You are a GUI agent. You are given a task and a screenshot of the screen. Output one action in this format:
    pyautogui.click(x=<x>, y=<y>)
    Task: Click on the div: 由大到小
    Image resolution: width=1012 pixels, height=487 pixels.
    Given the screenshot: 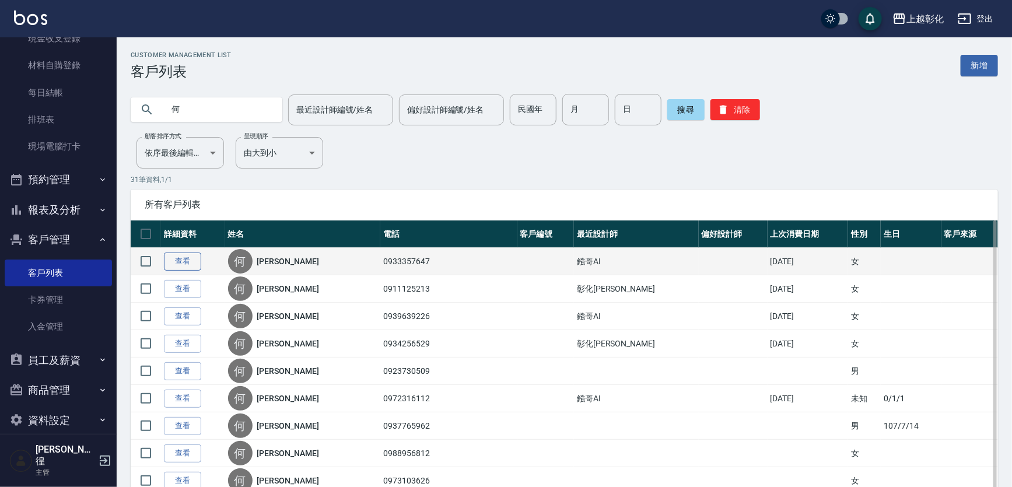 What is the action you would take?
    pyautogui.click(x=279, y=153)
    